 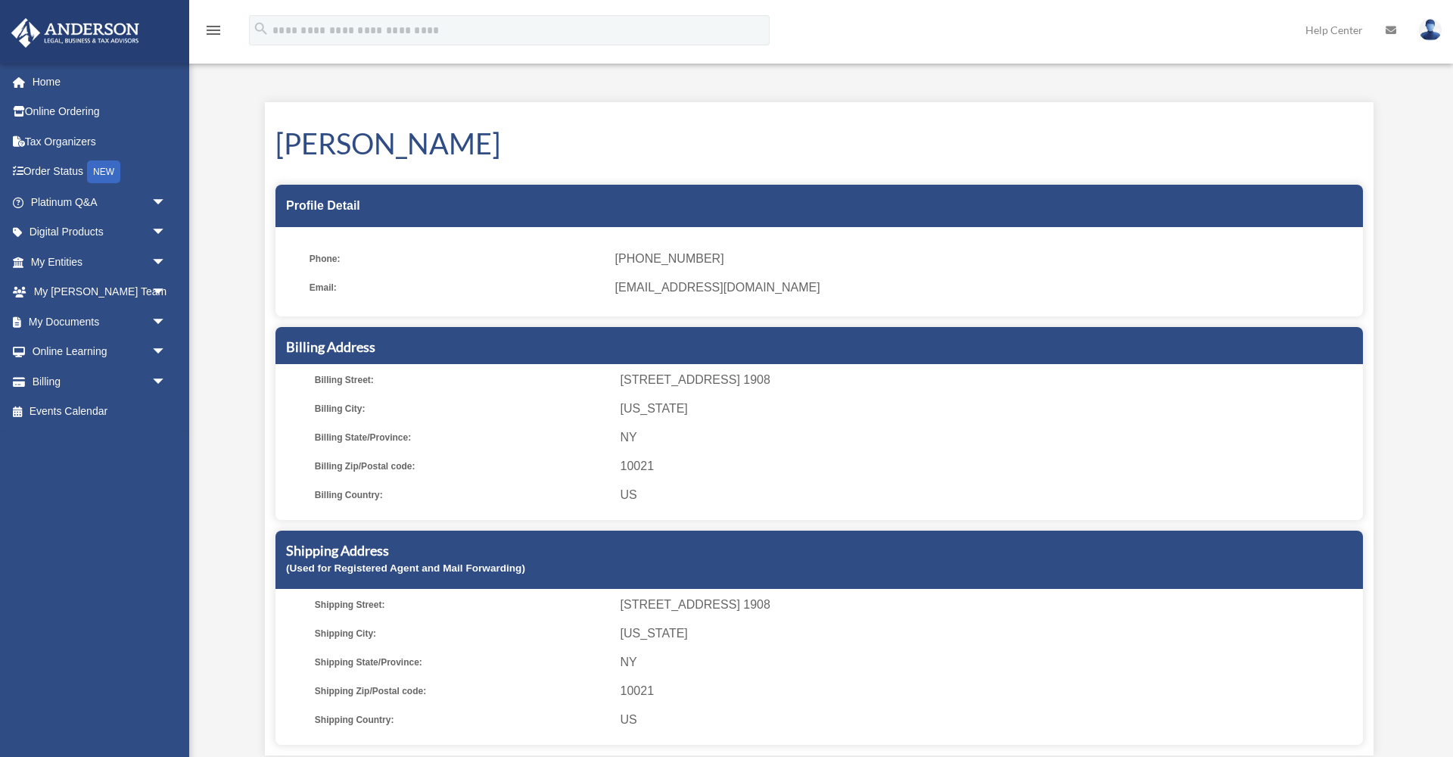 I want to click on a: Home, so click(x=100, y=82).